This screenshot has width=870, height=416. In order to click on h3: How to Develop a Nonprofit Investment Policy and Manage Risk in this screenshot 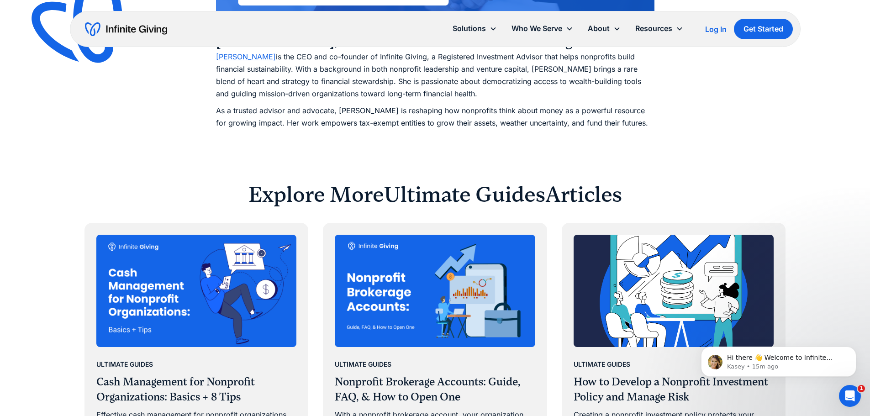, I will do `click(674, 390)`.